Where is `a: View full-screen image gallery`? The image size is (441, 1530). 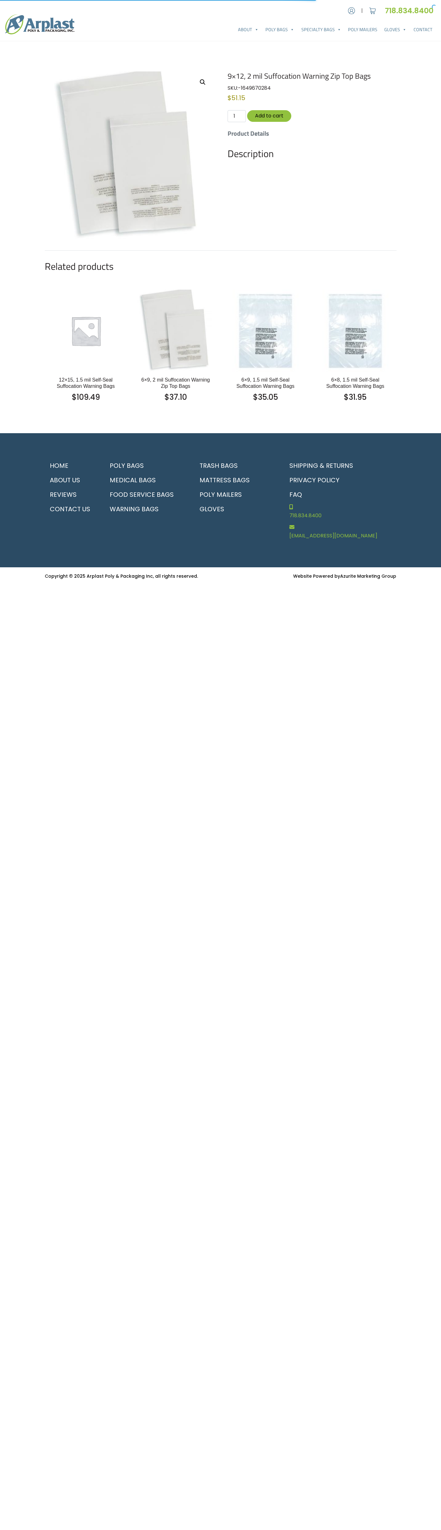 a: View full-screen image gallery is located at coordinates (202, 82).